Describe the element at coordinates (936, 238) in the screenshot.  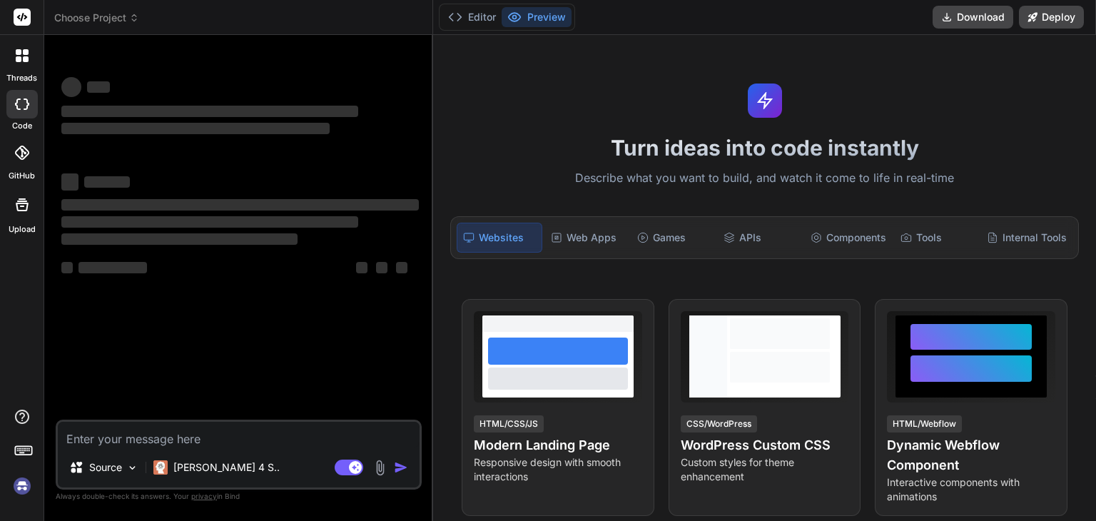
I see `div: Tools` at that location.